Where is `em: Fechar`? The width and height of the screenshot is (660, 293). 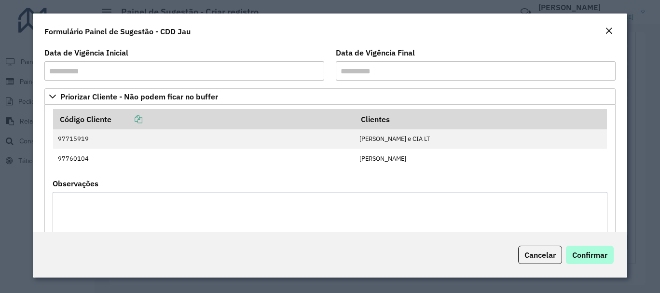 em: Fechar is located at coordinates (609, 31).